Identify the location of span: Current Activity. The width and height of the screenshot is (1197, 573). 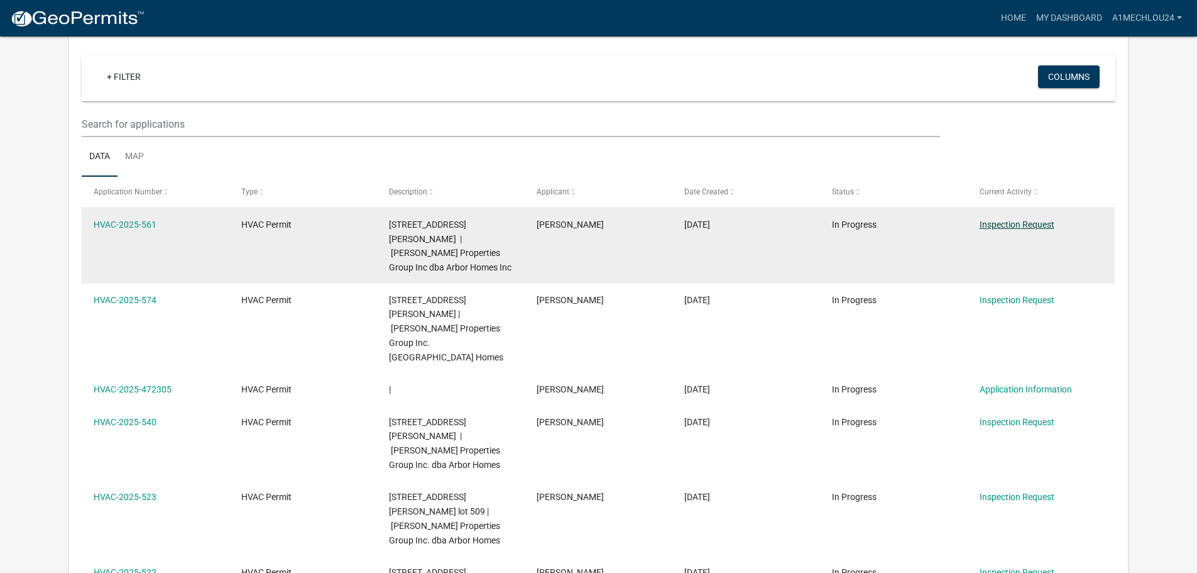
(1006, 192).